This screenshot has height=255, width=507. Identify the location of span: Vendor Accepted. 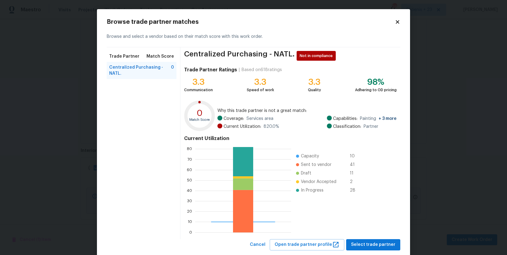
(318, 182).